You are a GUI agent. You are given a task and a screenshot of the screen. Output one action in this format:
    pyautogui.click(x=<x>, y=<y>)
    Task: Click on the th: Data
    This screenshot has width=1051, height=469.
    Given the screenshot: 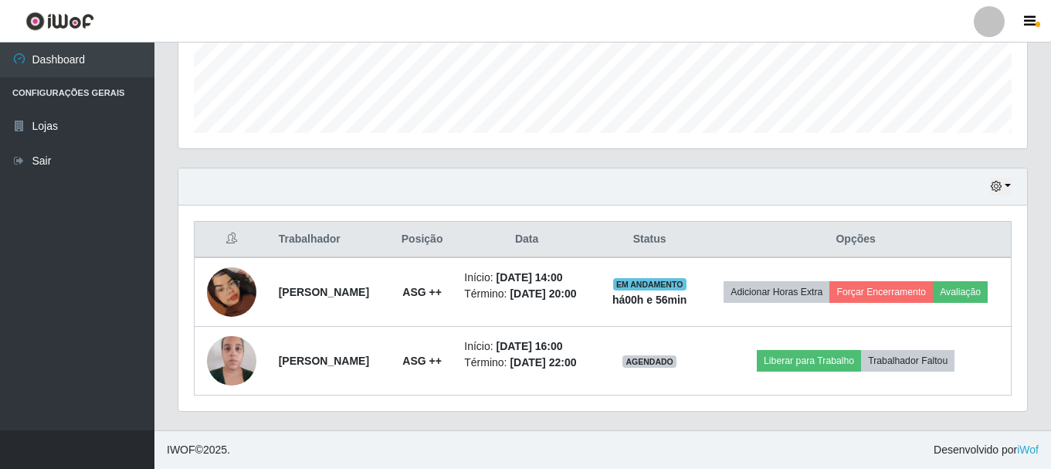 What is the action you would take?
    pyautogui.click(x=527, y=239)
    